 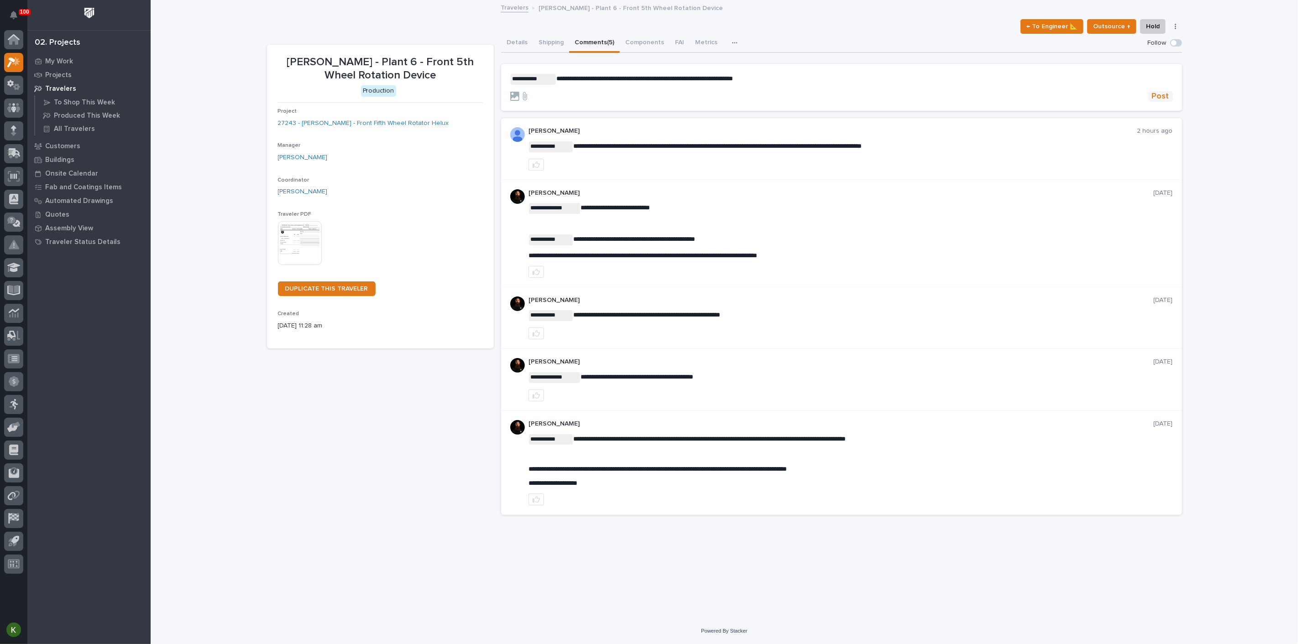 I want to click on img: AOh14GjpcA6ydKGAvwfezp8OhN30Q3_1BHk5lQOeczEvCIoEuGETHm2tT-JUDAHyqffuBe4ae2BInEDZwLlH3tcCd_oYlV_i4..., so click(x=518, y=135).